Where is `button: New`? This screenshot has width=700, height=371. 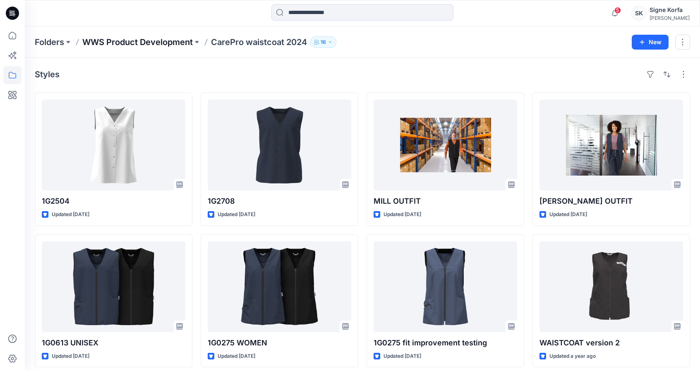
button: New is located at coordinates (650, 42).